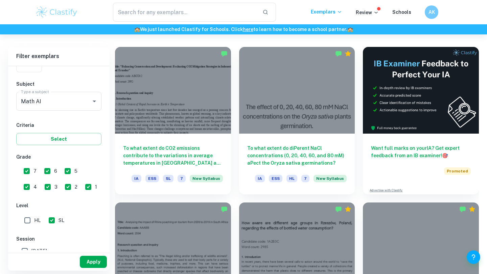 The height and width of the screenshot is (274, 487). Describe the element at coordinates (173, 156) in the screenshot. I see `h6: To what extent do CO2 emissions contribute to the variations in average temperatures in [GEOGRAPH...` at that location.